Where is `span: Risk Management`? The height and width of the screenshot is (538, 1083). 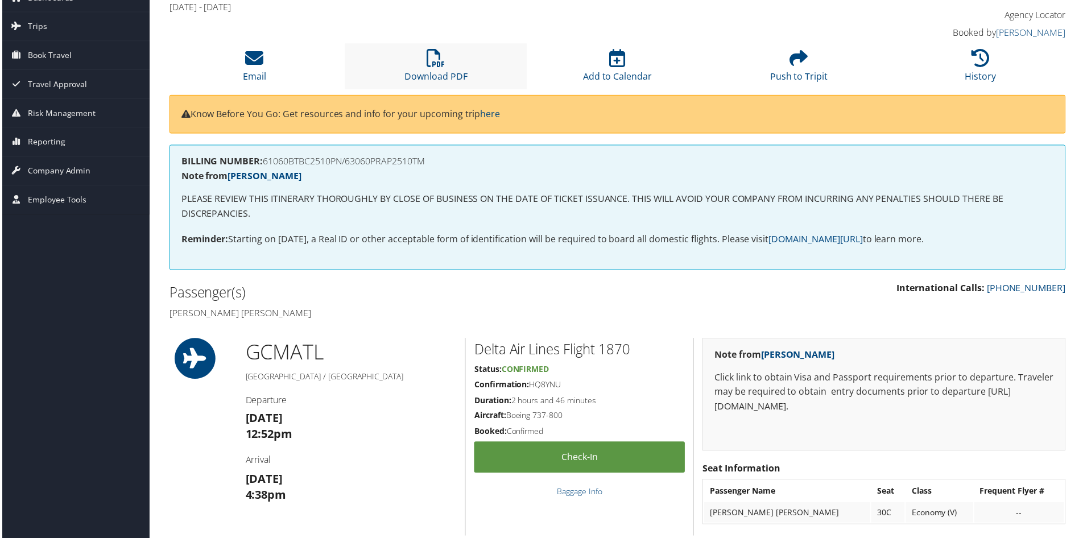 span: Risk Management is located at coordinates (60, 114).